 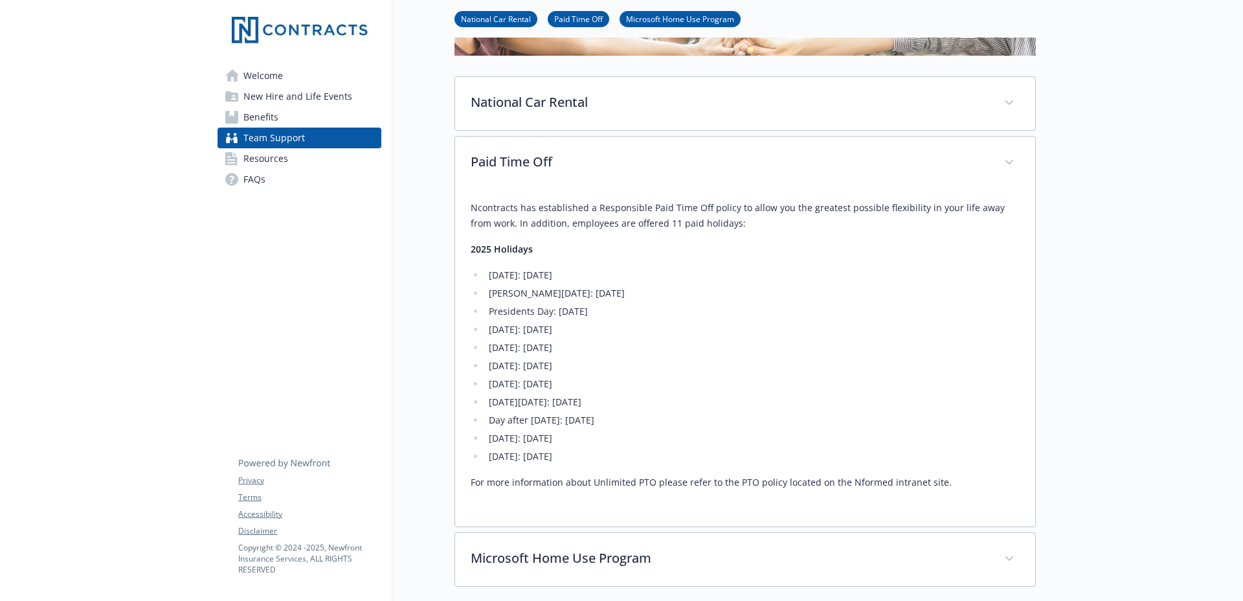 What do you see at coordinates (745, 216) in the screenshot?
I see `p: Ncontracts has established a Responsible Paid Time Off policy to allow you the greatest possible ...` at bounding box center [745, 216].